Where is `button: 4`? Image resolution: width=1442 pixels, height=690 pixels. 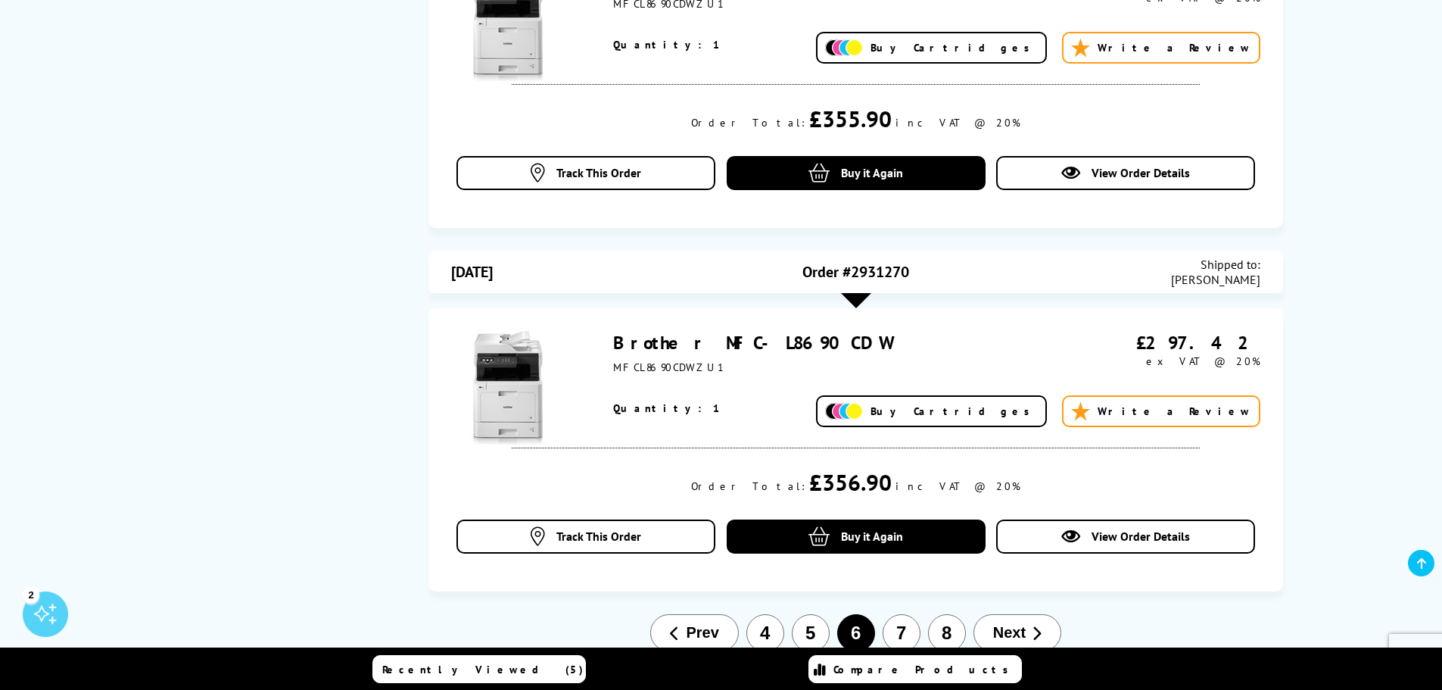
button: 4 is located at coordinates (765, 633).